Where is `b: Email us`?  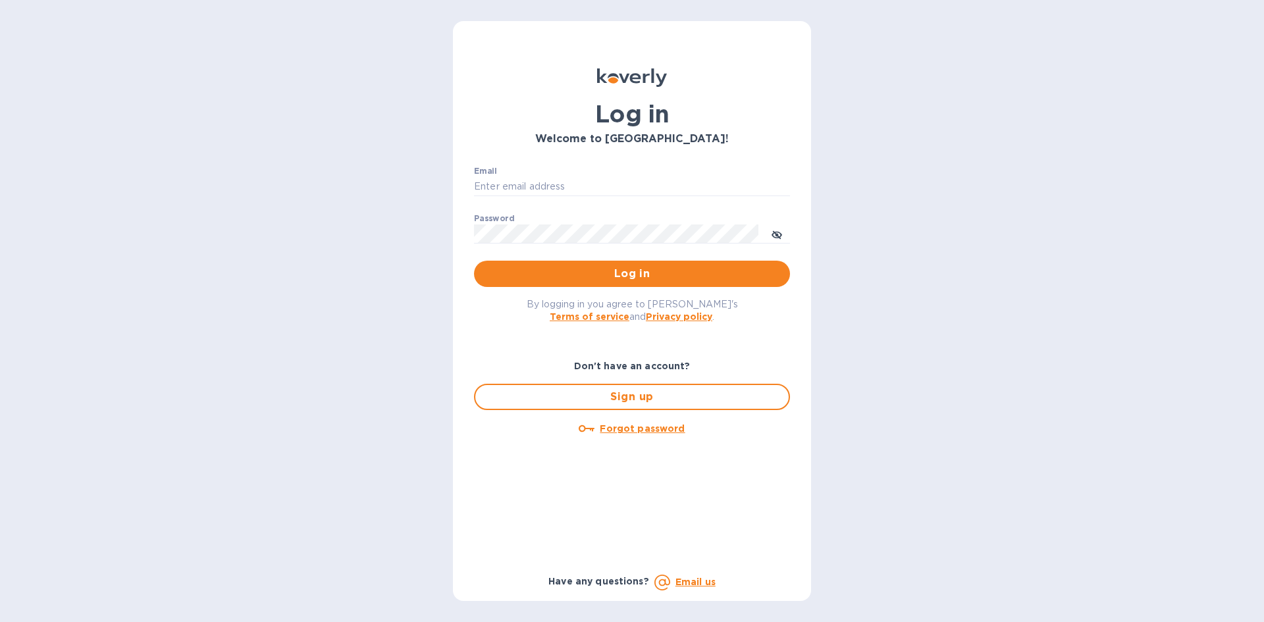 b: Email us is located at coordinates (695, 582).